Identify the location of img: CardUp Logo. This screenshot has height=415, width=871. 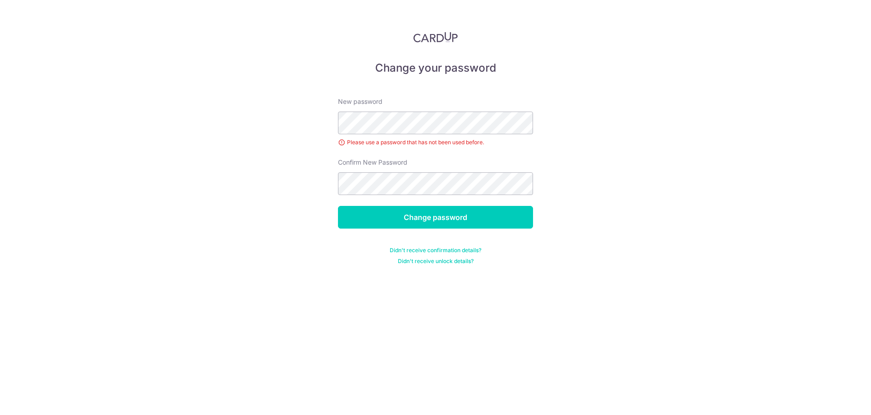
(436, 37).